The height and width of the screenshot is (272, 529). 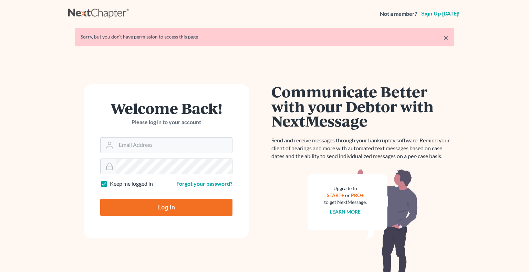 What do you see at coordinates (345, 189) in the screenshot?
I see `div: Upgrade to` at bounding box center [345, 189].